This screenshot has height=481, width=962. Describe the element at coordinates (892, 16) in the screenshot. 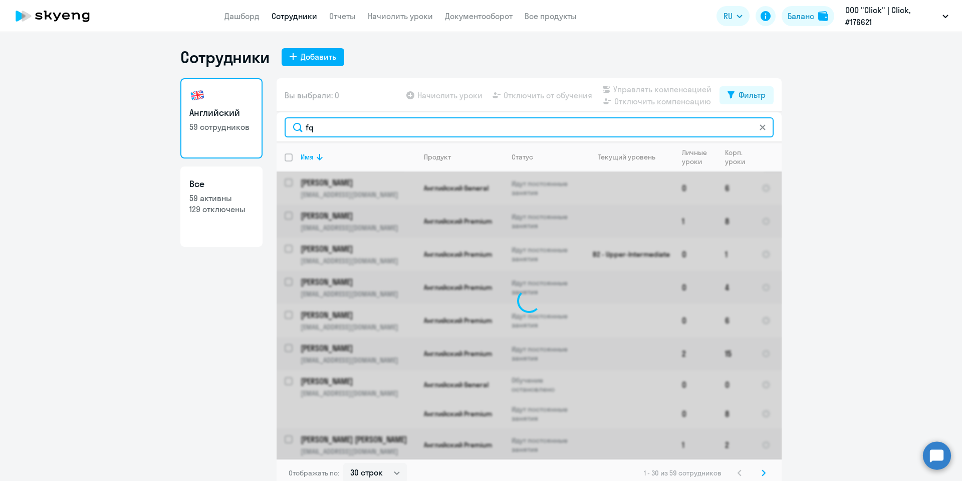

I see `p: ООО "Click" | Click, #176621` at that location.